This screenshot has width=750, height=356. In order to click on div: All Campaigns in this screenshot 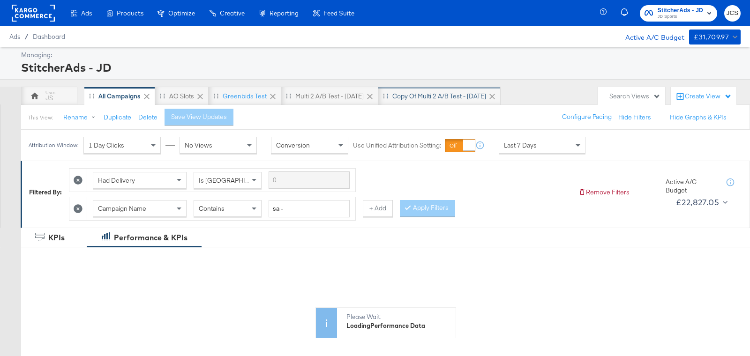, I will do `click(119, 96)`.